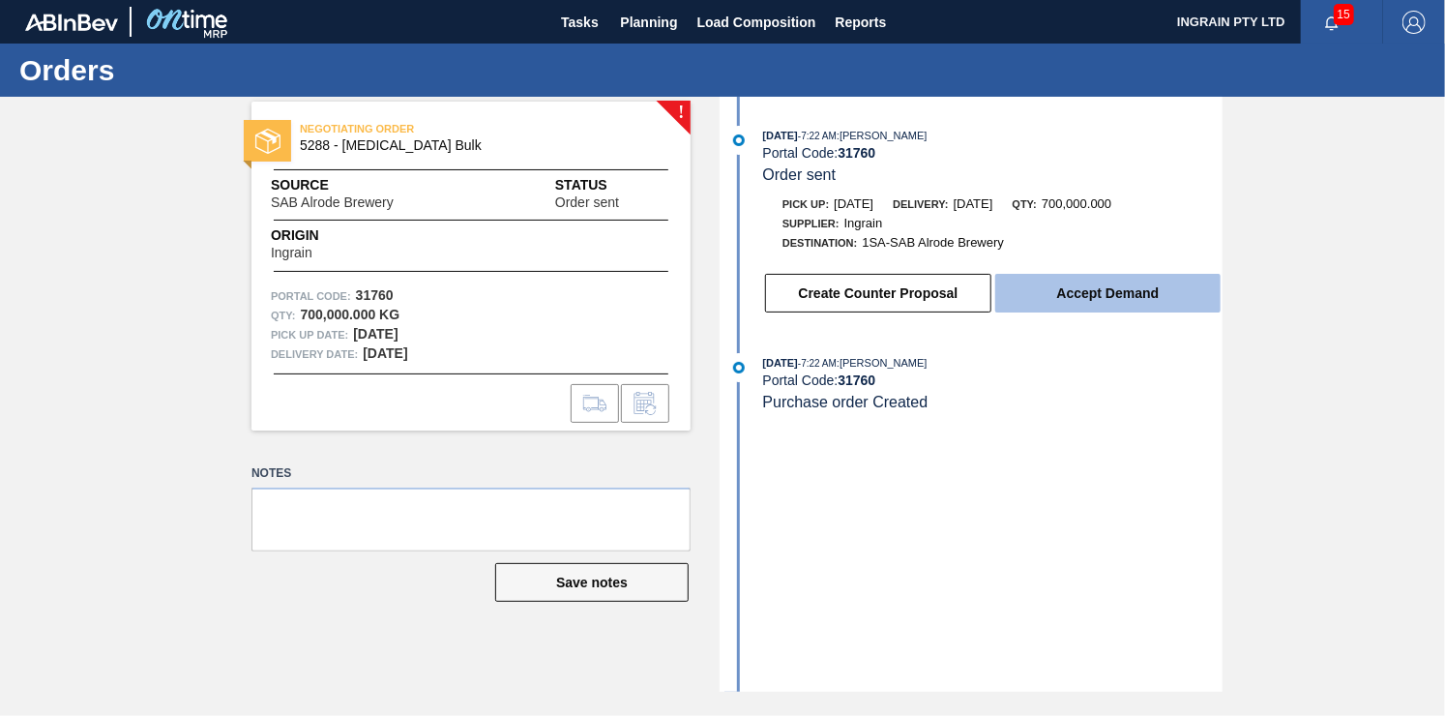 The image size is (1445, 716). What do you see at coordinates (310, 335) in the screenshot?
I see `span: Pick up Date:` at bounding box center [310, 335].